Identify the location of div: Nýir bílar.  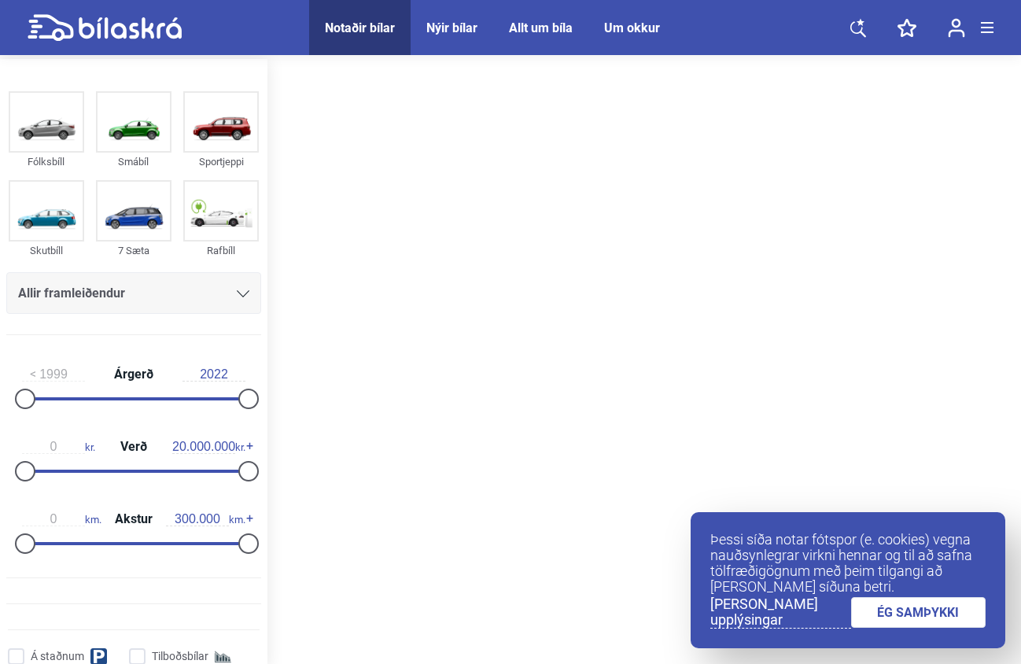
(451, 28).